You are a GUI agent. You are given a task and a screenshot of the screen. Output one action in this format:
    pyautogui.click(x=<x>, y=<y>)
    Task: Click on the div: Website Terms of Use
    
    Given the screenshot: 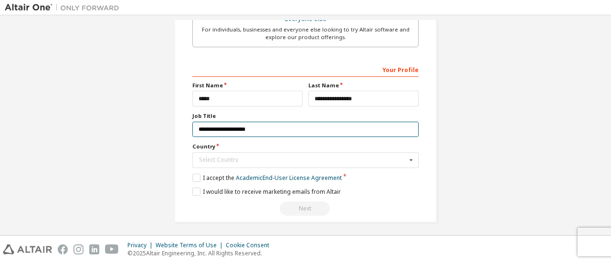 What is the action you would take?
    pyautogui.click(x=190, y=245)
    